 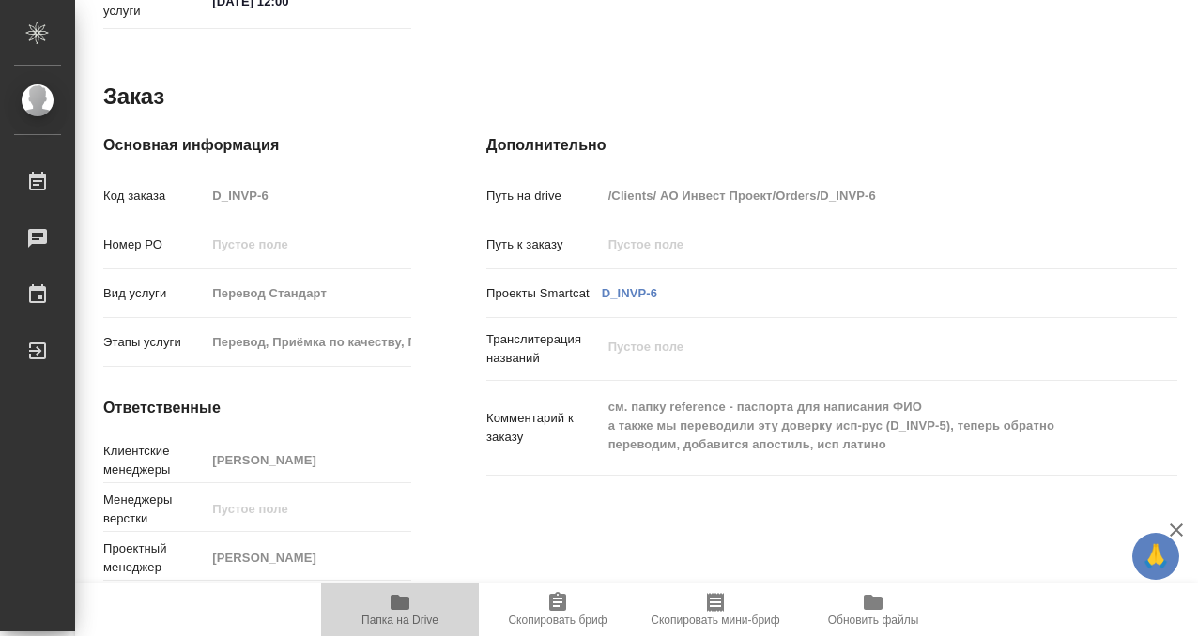 What do you see at coordinates (154, 245) in the screenshot?
I see `p: Номер РО` at bounding box center [154, 245].